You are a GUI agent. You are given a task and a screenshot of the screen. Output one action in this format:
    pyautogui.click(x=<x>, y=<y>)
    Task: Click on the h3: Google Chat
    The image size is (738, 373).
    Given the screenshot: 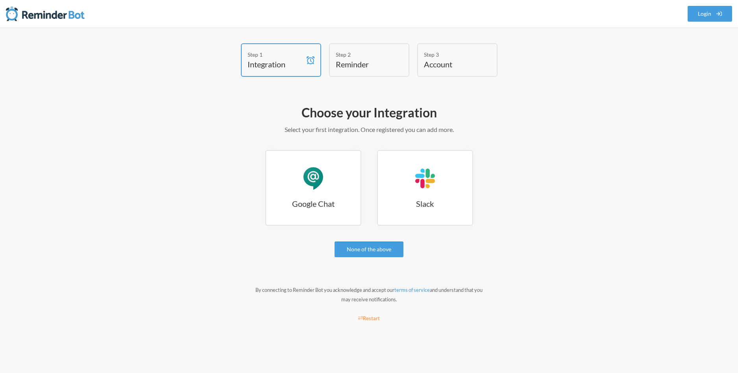 What is the action you would take?
    pyautogui.click(x=313, y=203)
    